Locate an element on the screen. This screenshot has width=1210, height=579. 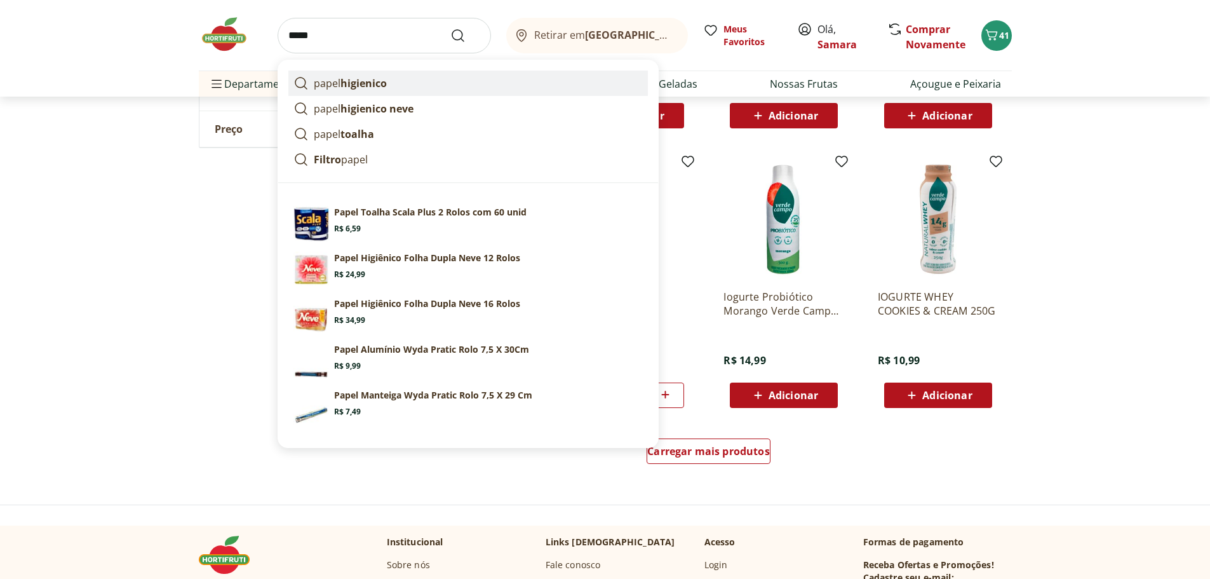
a: PrincipalPapel Manteiga Wyda Pratic Rolo 7,5 X 29 CmR$ 7,49 is located at coordinates (468, 406).